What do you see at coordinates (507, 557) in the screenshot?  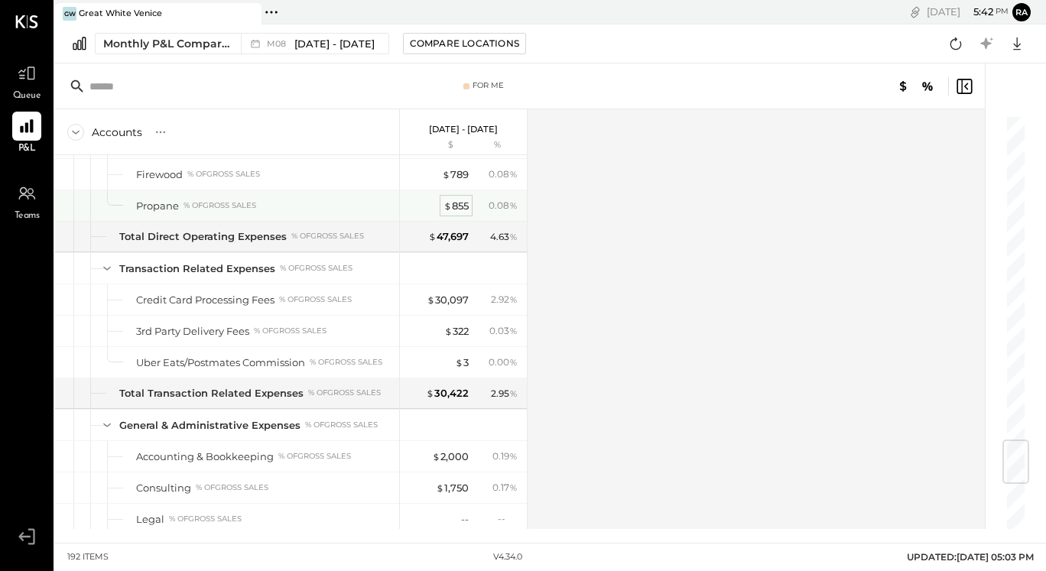 I see `div: v 4.34.0` at bounding box center [507, 557].